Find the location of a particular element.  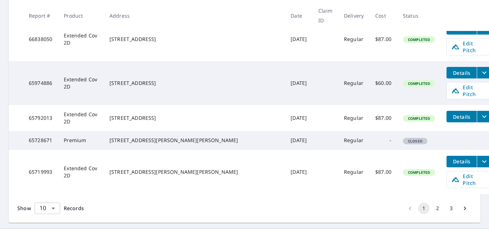

button: detailsBtn-65974886 is located at coordinates (462, 73).